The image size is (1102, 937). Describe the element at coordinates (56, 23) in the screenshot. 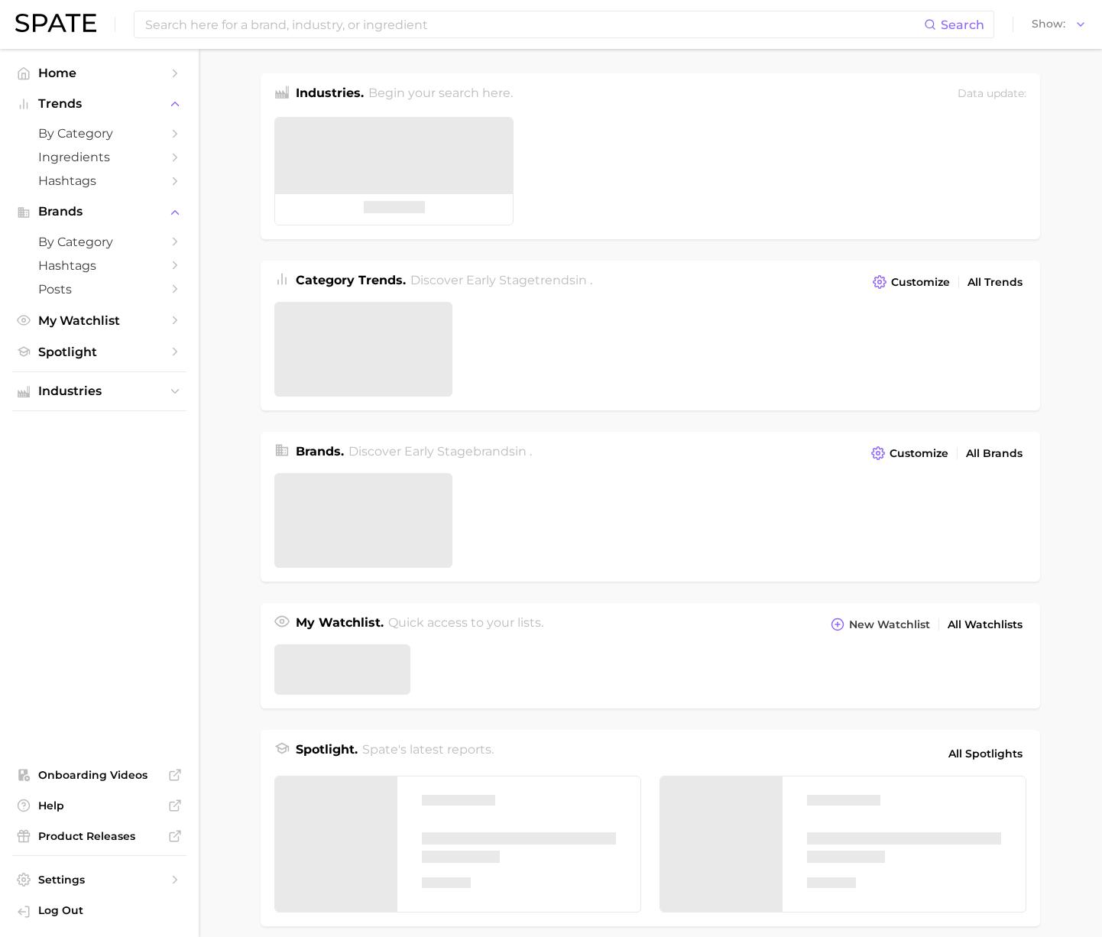

I see `img: SPATE` at that location.